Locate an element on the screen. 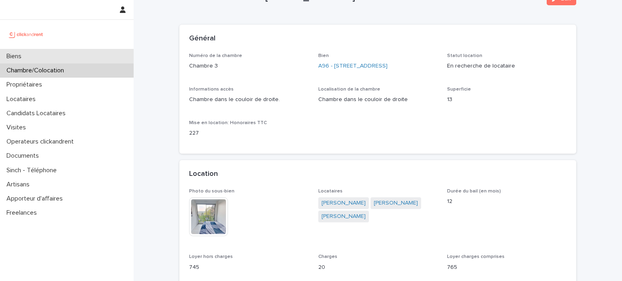 This screenshot has width=622, height=281. span: Photo du sous-bien is located at coordinates (212, 192).